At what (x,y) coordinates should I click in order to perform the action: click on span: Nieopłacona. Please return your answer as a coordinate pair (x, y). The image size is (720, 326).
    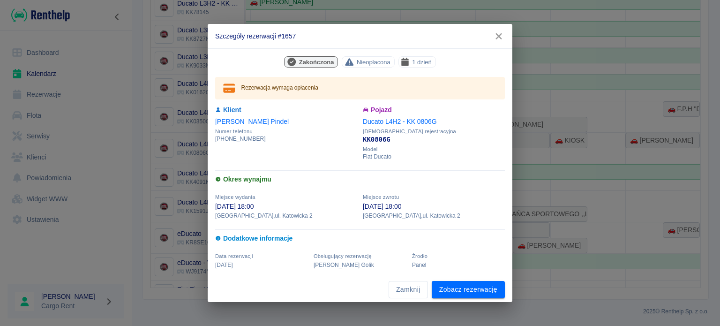
    Looking at the image, I should click on (373, 62).